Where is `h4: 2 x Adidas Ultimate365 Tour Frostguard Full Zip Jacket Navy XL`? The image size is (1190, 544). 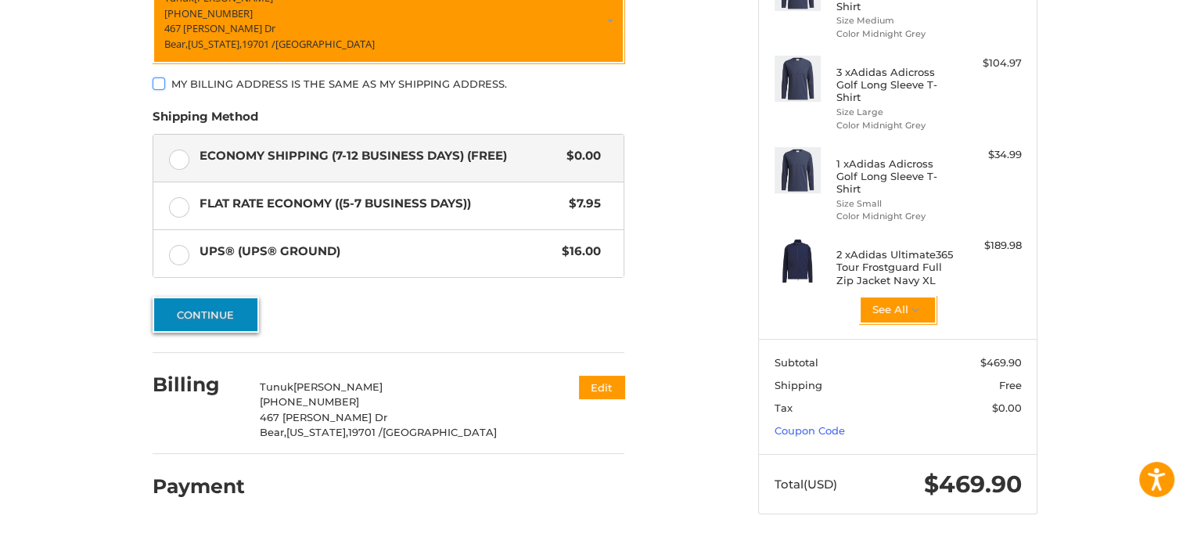
h4: 2 x Adidas Ultimate365 Tour Frostguard Full Zip Jacket Navy XL is located at coordinates (896, 267).